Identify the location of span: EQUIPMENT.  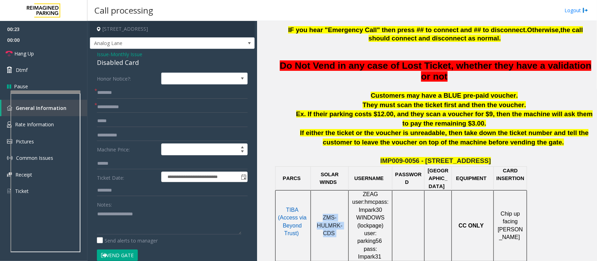
(471, 179).